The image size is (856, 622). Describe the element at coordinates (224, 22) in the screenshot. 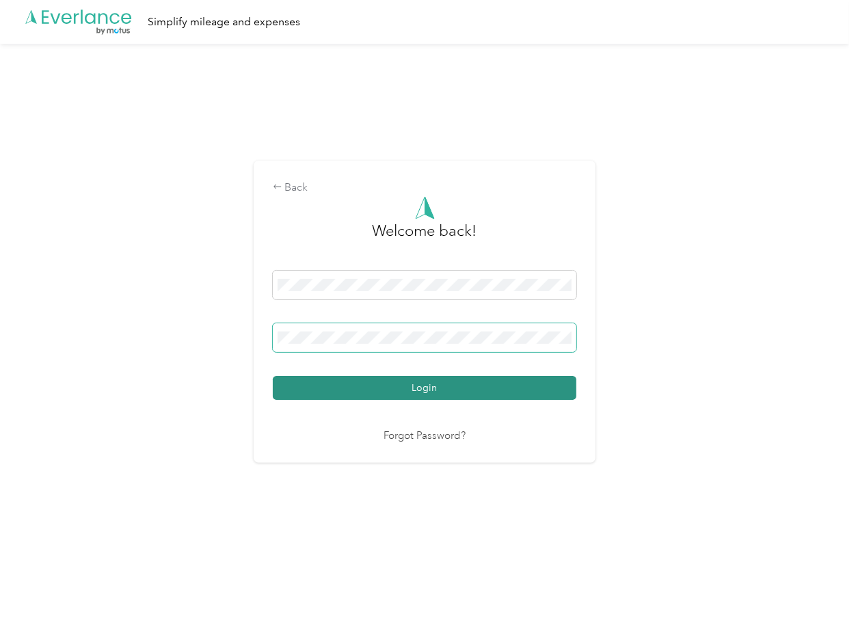

I see `div: Simplify mileage and expenses` at that location.